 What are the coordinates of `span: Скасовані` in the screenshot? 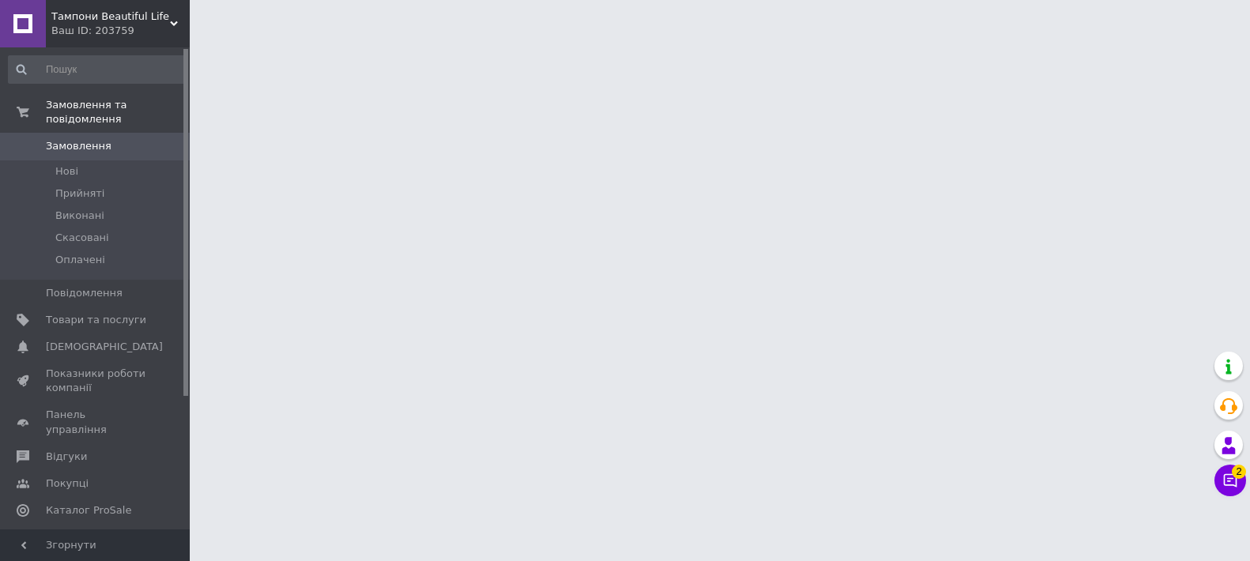 It's located at (82, 238).